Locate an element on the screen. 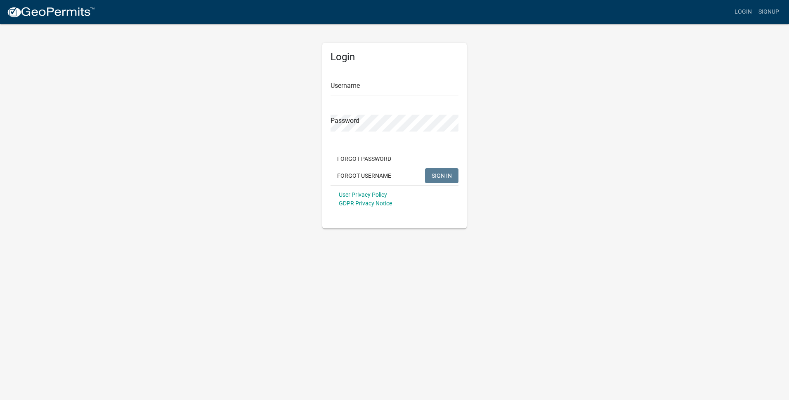 The image size is (789, 400). button: SIGN IN is located at coordinates (441, 176).